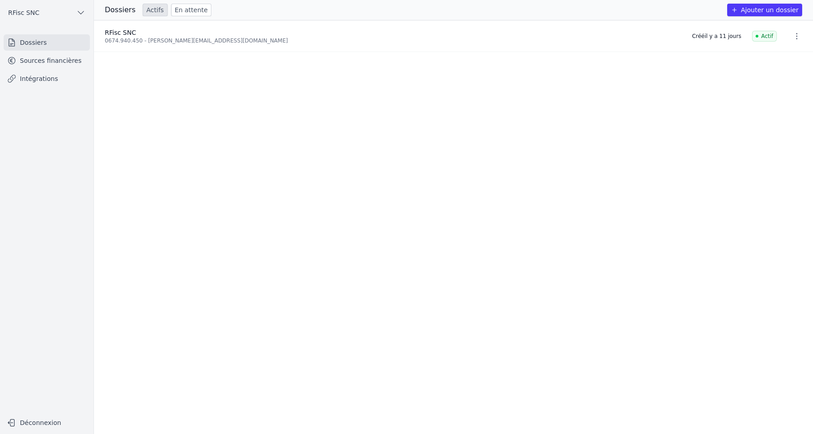  Describe the element at coordinates (120, 10) in the screenshot. I see `h3: Dossiers` at that location.